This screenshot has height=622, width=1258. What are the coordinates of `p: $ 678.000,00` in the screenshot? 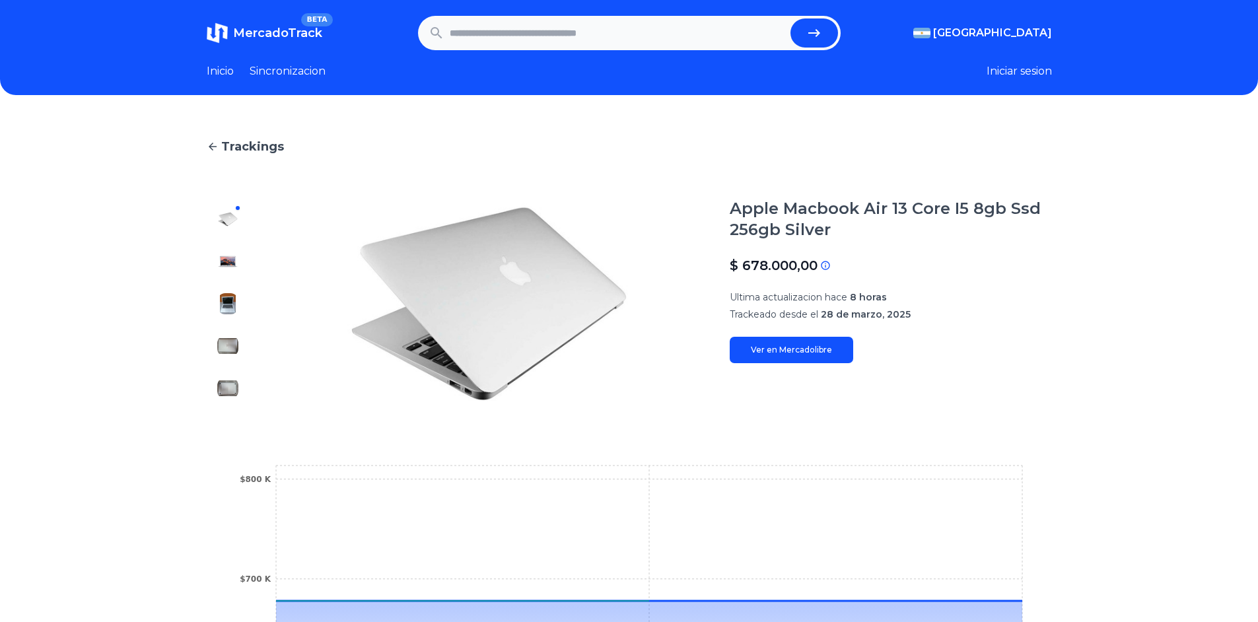 It's located at (774, 266).